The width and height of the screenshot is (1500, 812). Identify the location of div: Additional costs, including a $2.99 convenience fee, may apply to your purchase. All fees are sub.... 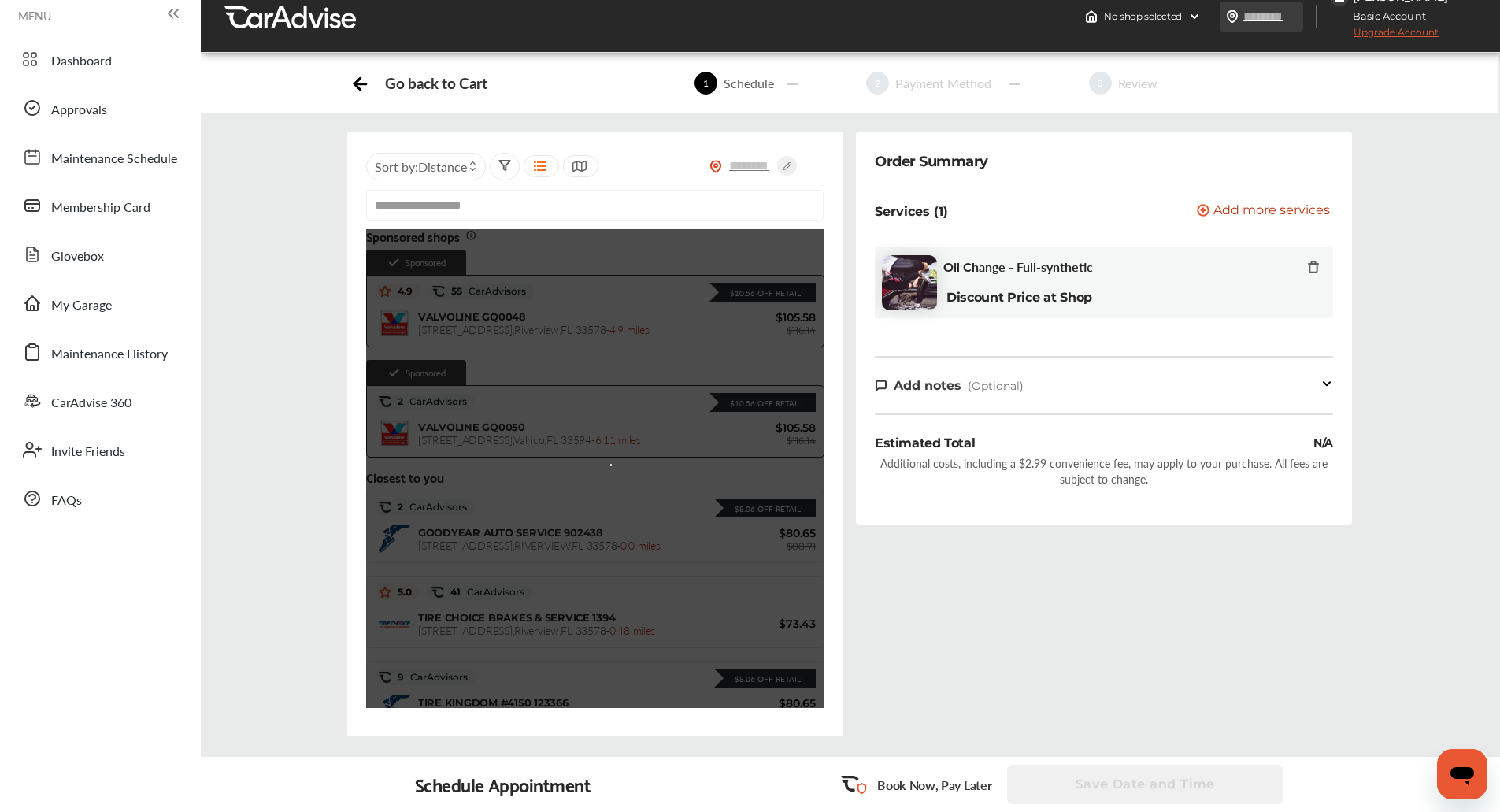
(1104, 471).